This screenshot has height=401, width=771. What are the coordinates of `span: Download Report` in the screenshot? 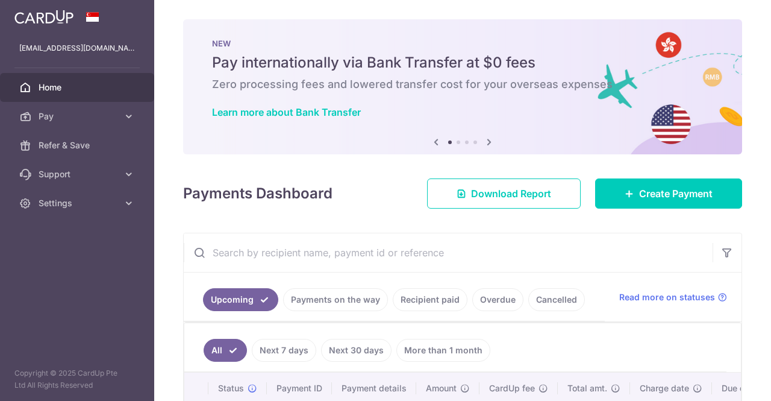 It's located at (511, 193).